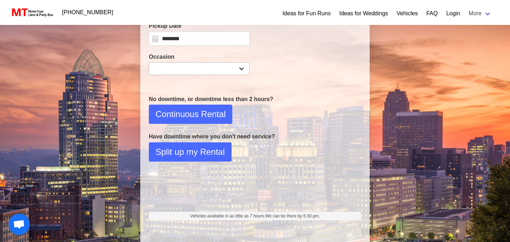 The image size is (510, 242). I want to click on a: FAQ, so click(432, 13).